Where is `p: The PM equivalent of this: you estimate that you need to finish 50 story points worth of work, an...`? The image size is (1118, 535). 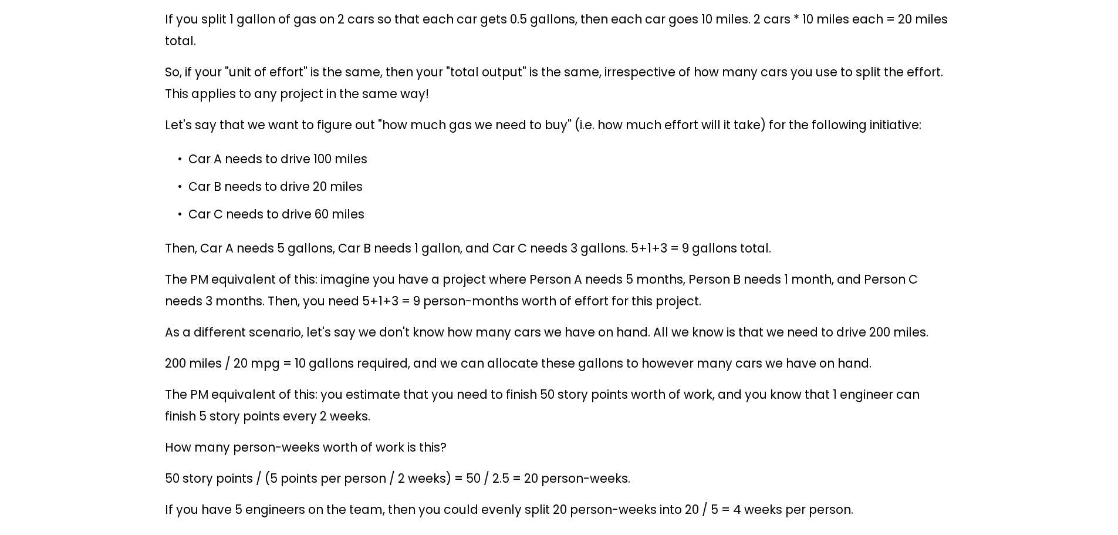
p: The PM equivalent of this: you estimate that you need to finish 50 story points worth of work, an... is located at coordinates (559, 405).